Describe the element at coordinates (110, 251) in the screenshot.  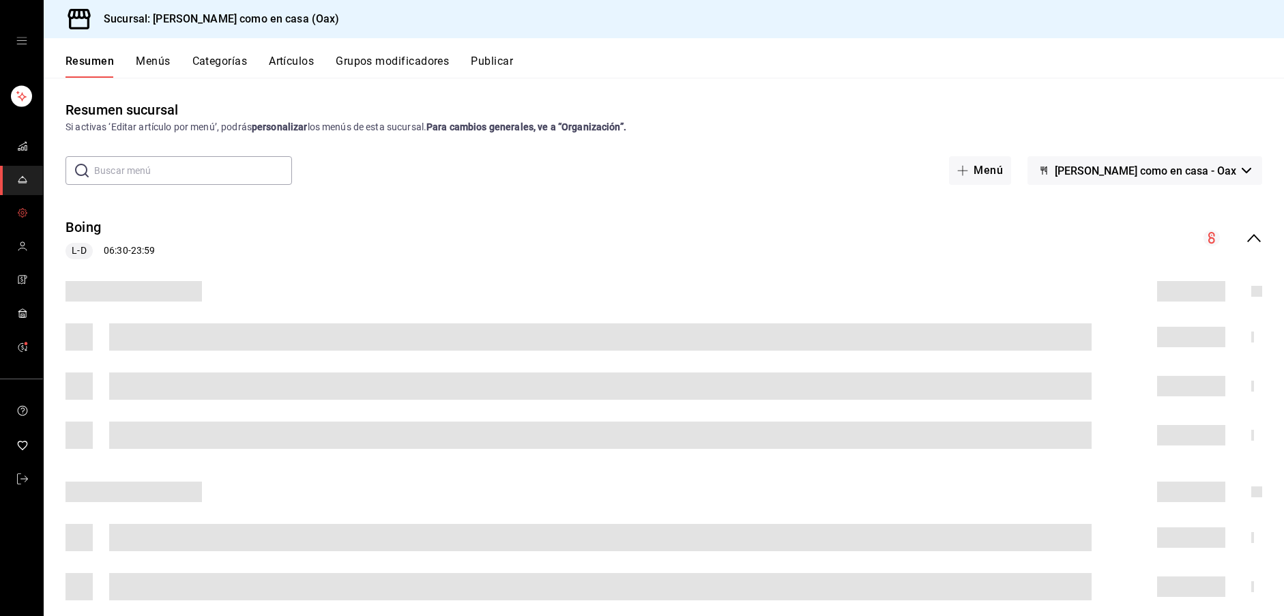
I see `div: 06:30 - 23:59` at that location.